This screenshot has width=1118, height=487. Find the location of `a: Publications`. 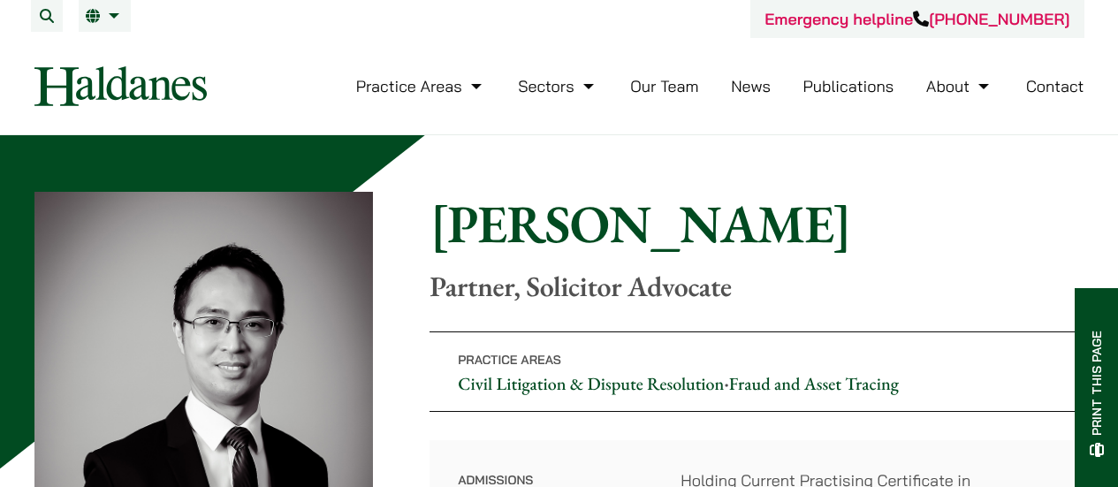

a: Publications is located at coordinates (848, 86).